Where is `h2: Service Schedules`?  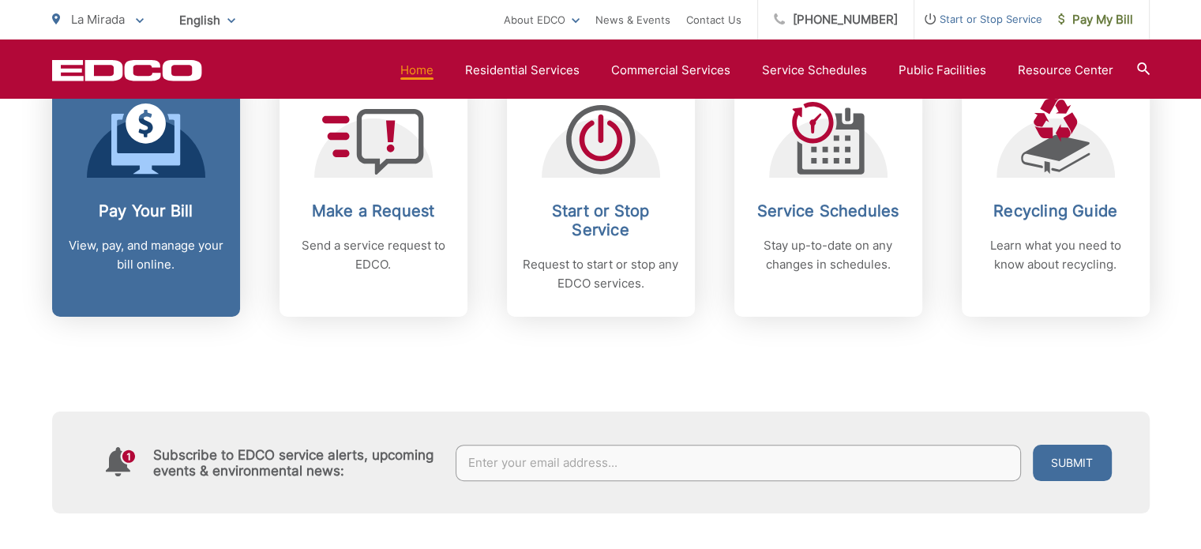 h2: Service Schedules is located at coordinates (828, 211).